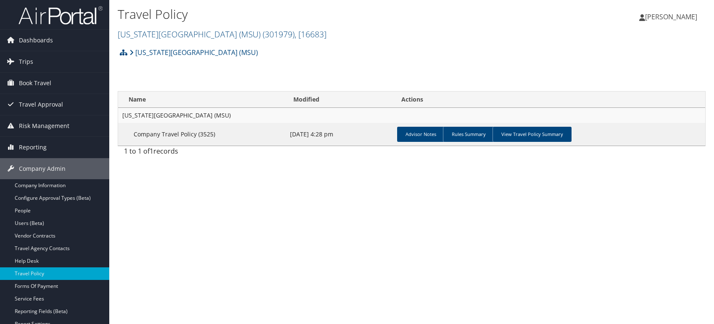 The image size is (714, 324). I want to click on span: ( 301979 ), so click(279, 34).